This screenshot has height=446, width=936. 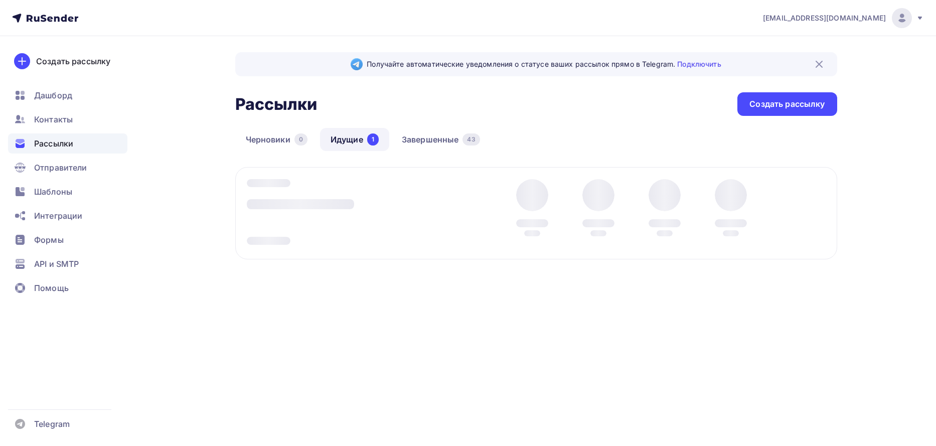 What do you see at coordinates (49, 240) in the screenshot?
I see `span: Формы` at bounding box center [49, 240].